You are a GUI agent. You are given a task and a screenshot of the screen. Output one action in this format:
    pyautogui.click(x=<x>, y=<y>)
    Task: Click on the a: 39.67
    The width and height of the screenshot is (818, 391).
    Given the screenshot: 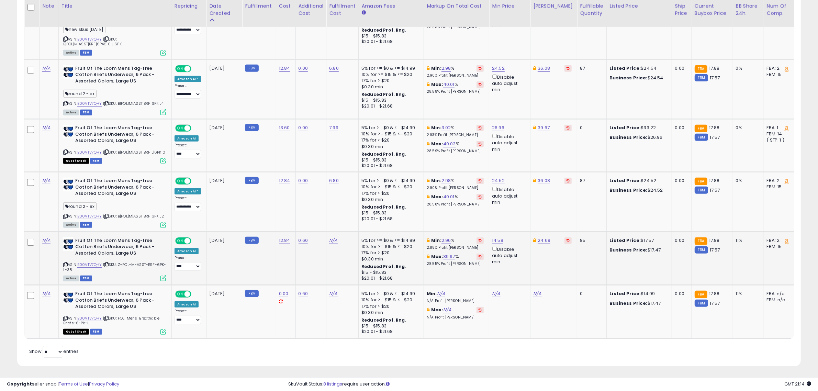 What is the action you would take?
    pyautogui.click(x=544, y=128)
    